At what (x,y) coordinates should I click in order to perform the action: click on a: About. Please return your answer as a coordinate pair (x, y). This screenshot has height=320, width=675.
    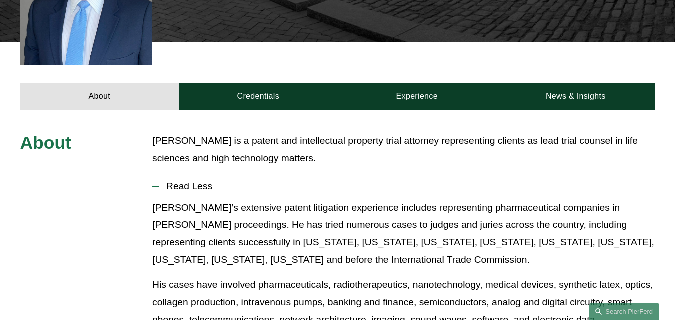
    Looking at the image, I should click on (99, 96).